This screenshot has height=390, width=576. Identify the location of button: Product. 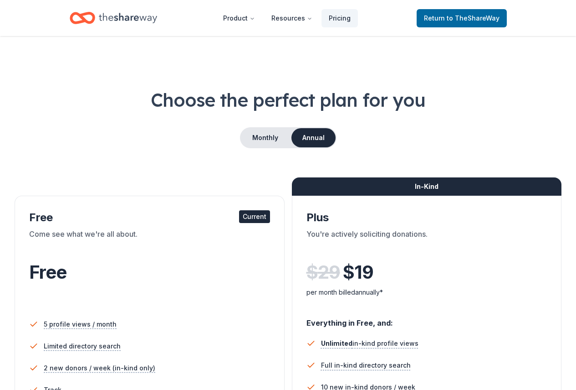
(239, 18).